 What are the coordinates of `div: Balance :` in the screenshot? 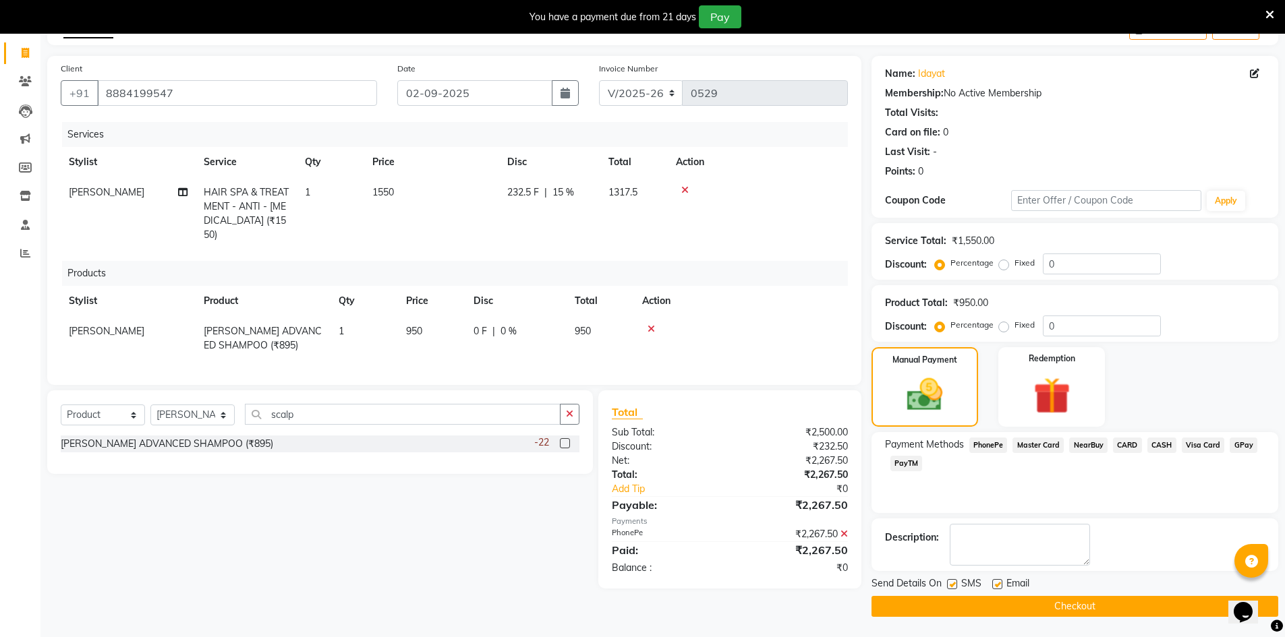 It's located at (666, 568).